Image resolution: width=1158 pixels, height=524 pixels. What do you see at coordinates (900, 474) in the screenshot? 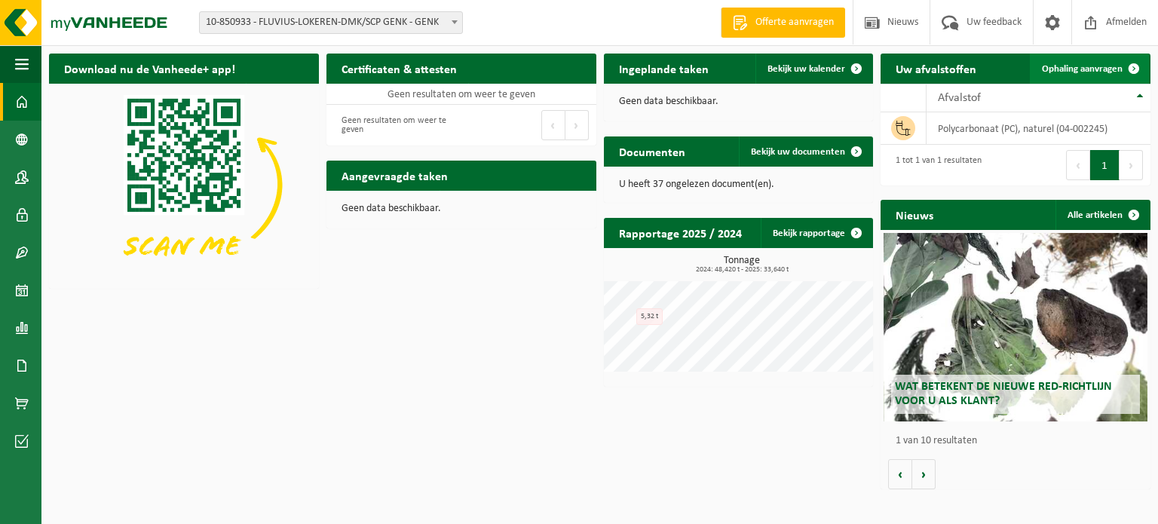
I see `button: Vorige` at bounding box center [900, 474].